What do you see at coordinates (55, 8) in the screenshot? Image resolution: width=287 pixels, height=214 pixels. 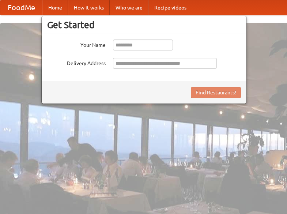 I see `a: Home` at bounding box center [55, 8].